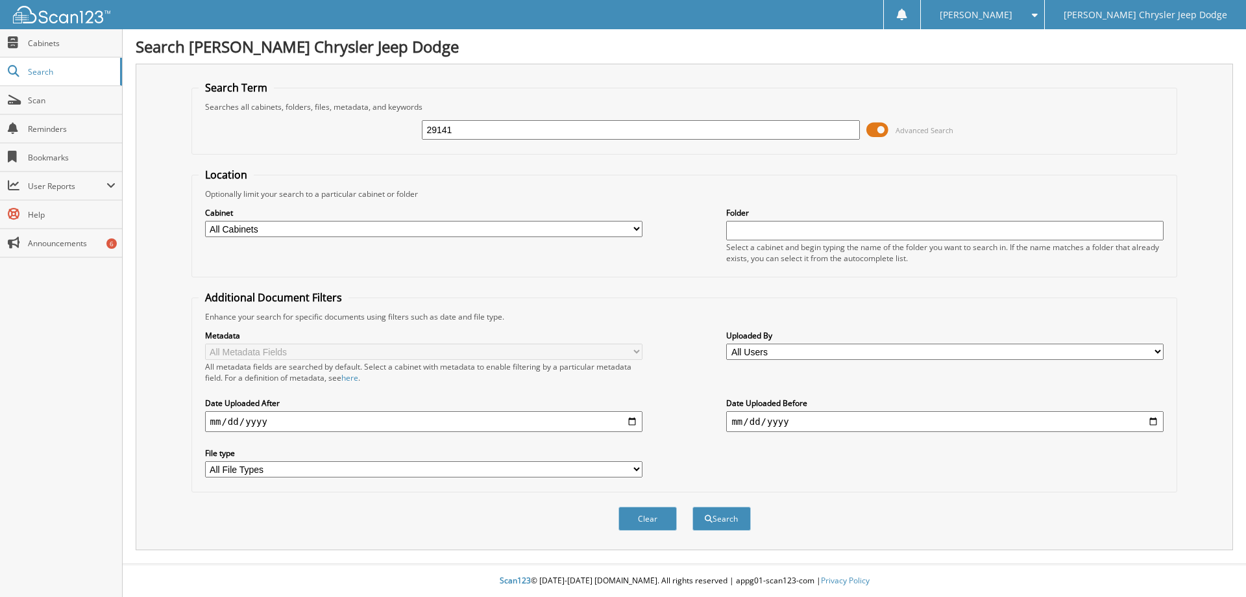 The width and height of the screenshot is (1246, 597). What do you see at coordinates (71, 43) in the screenshot?
I see `span: Cabinets` at bounding box center [71, 43].